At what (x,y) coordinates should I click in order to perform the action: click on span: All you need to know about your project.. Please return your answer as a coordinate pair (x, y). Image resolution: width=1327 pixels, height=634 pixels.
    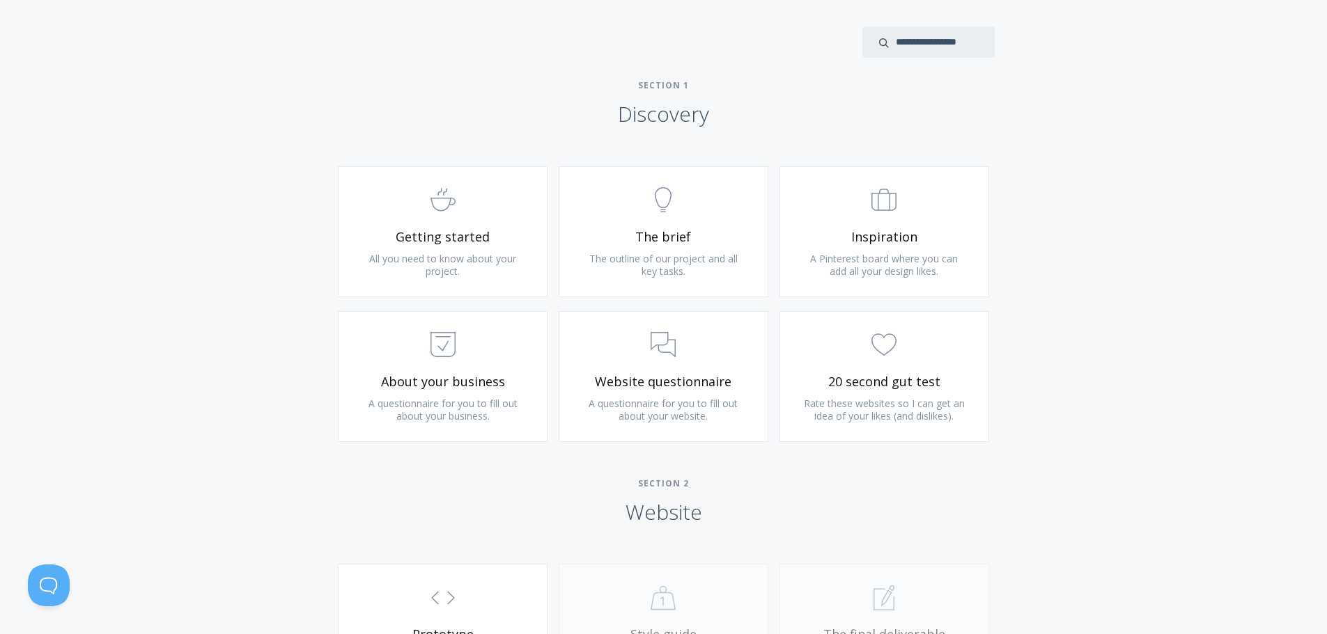
    Looking at the image, I should click on (442, 265).